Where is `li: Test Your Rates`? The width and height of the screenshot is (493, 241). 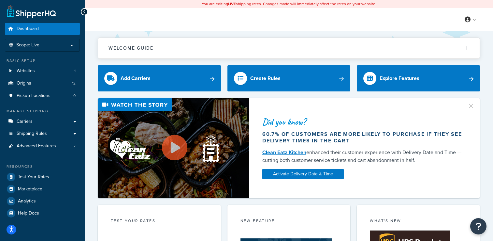
li: Test Your Rates is located at coordinates (42, 177).